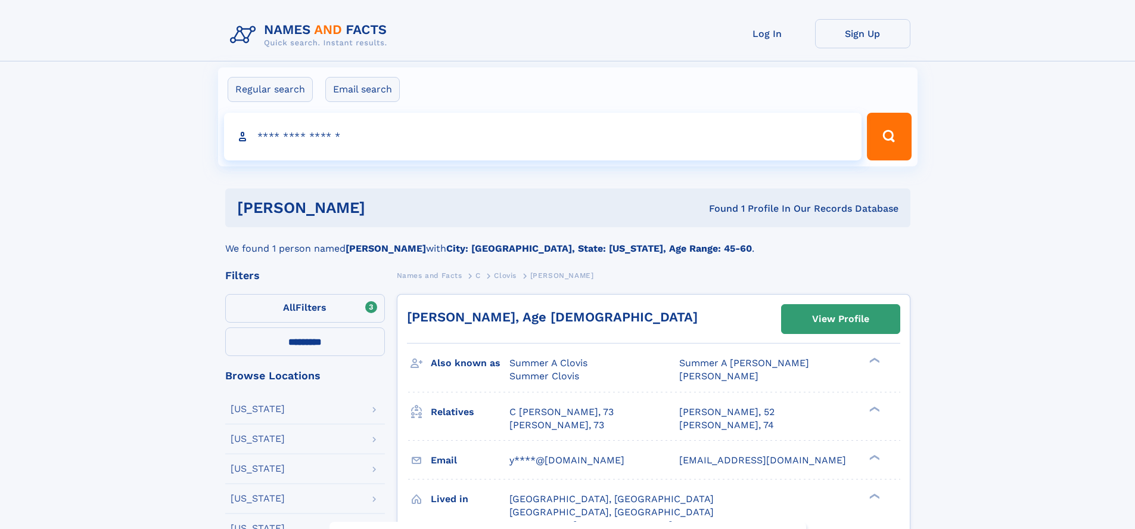 The width and height of the screenshot is (1135, 529). What do you see at coordinates (717, 209) in the screenshot?
I see `div: Found 1 Profile In Our Records Database` at bounding box center [717, 209].